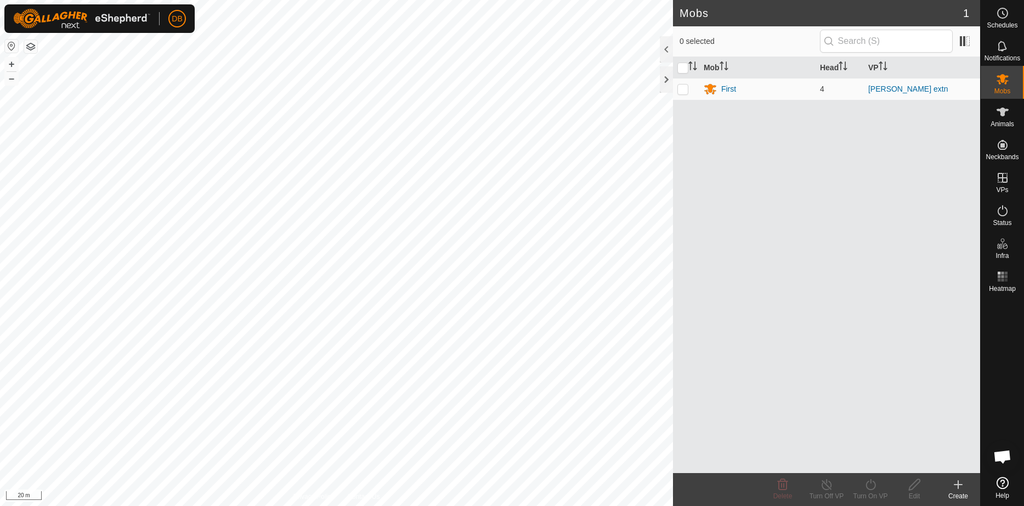 The image size is (1024, 506). I want to click on span: Delete, so click(782, 496).